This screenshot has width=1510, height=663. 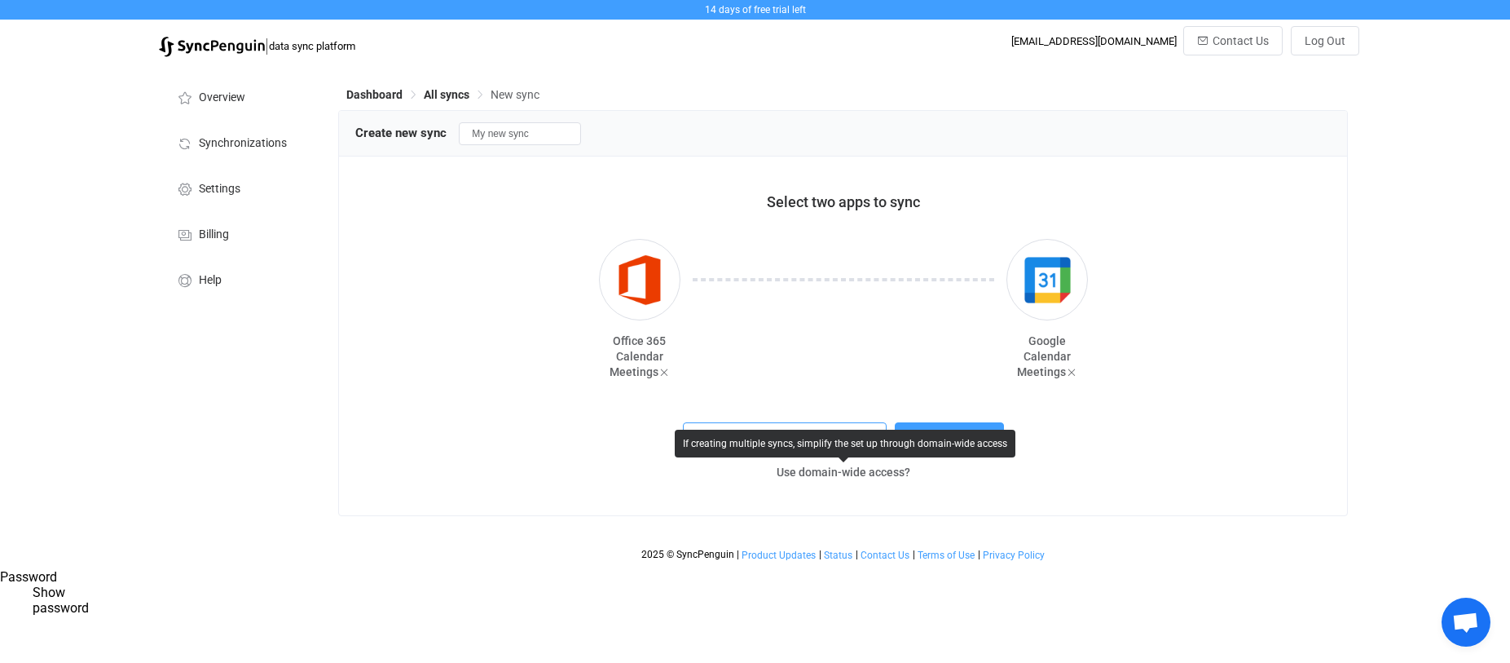 I want to click on span: Status, so click(x=838, y=555).